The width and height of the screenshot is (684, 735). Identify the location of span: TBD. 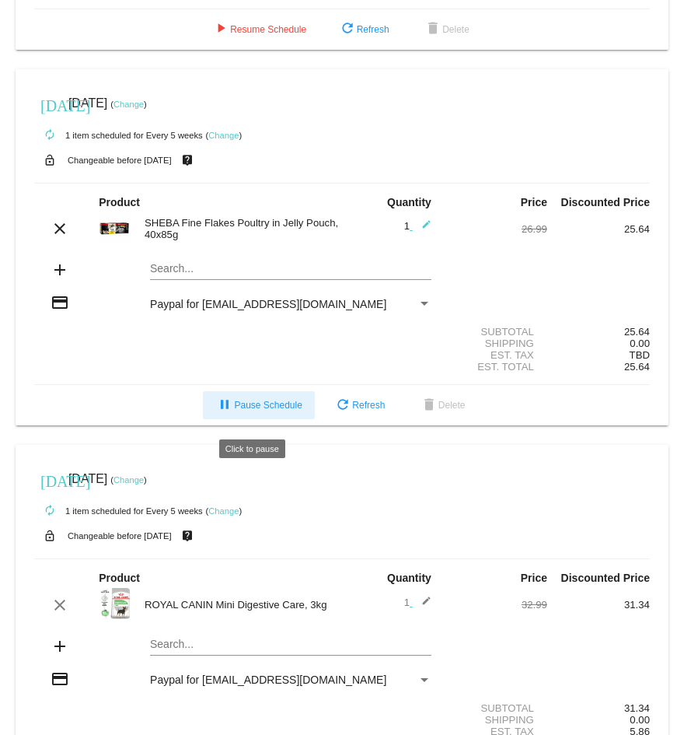
(640, 355).